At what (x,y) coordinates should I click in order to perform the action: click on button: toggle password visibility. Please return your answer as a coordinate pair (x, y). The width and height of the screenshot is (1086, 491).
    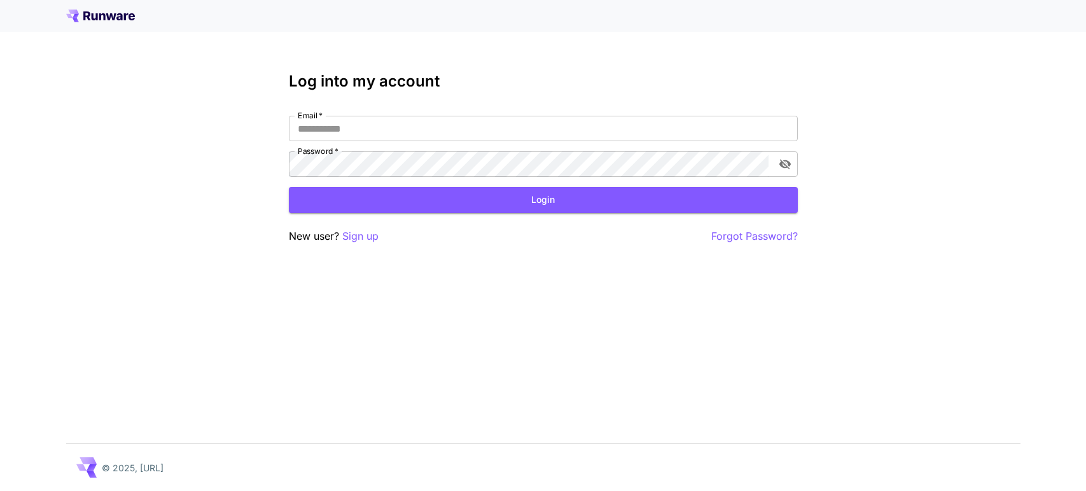
    Looking at the image, I should click on (785, 164).